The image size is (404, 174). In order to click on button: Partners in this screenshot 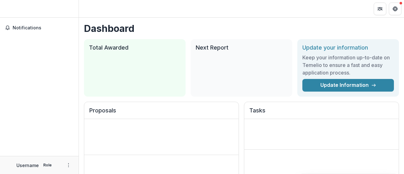, I will do `click(380, 9)`.